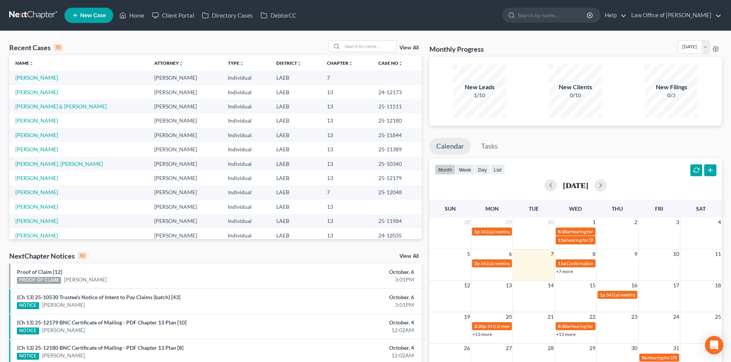  Describe the element at coordinates (700, 209) in the screenshot. I see `span: Sat` at that location.